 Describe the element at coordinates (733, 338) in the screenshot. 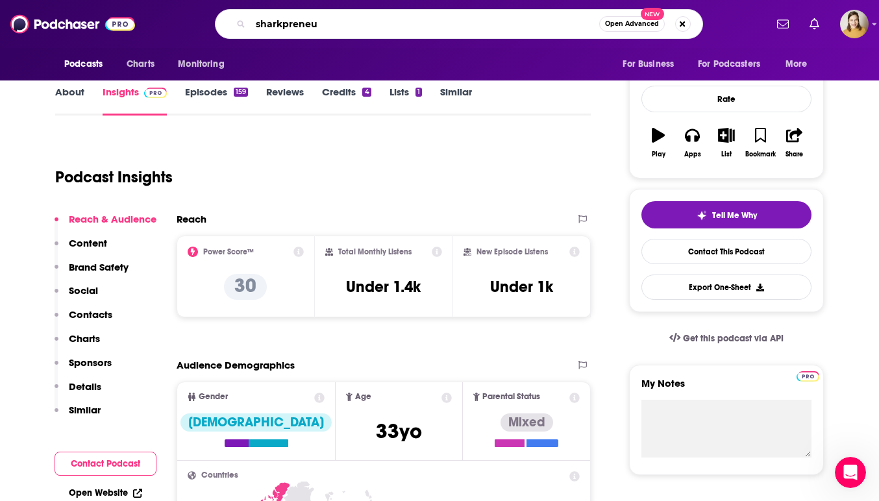

I see `span: Get this podcast via API` at that location.